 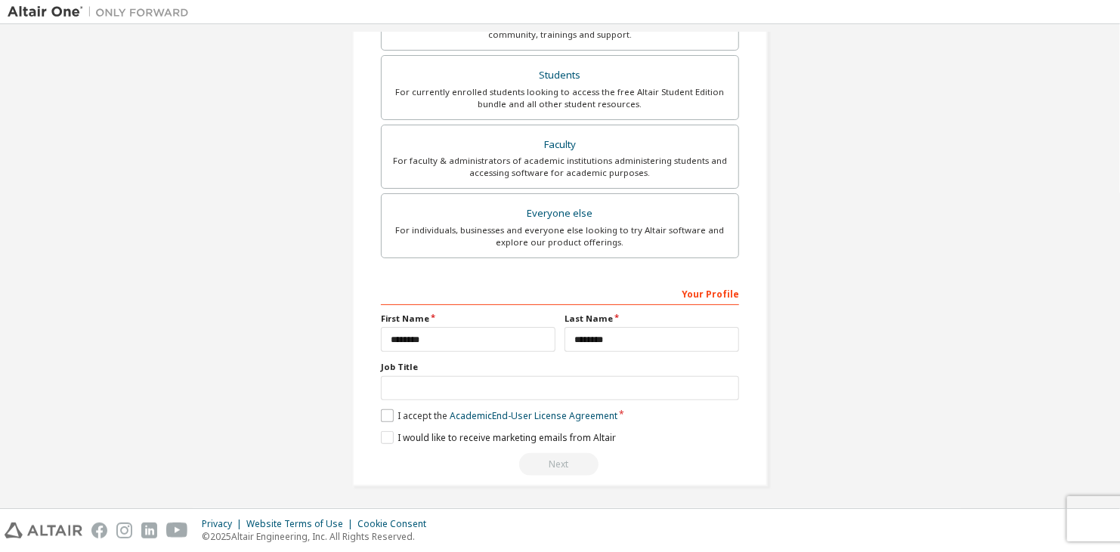 What do you see at coordinates (318, 536) in the screenshot?
I see `p: © 2025 Altair Engineering, Inc. All Rights Reserved.` at bounding box center [318, 536].